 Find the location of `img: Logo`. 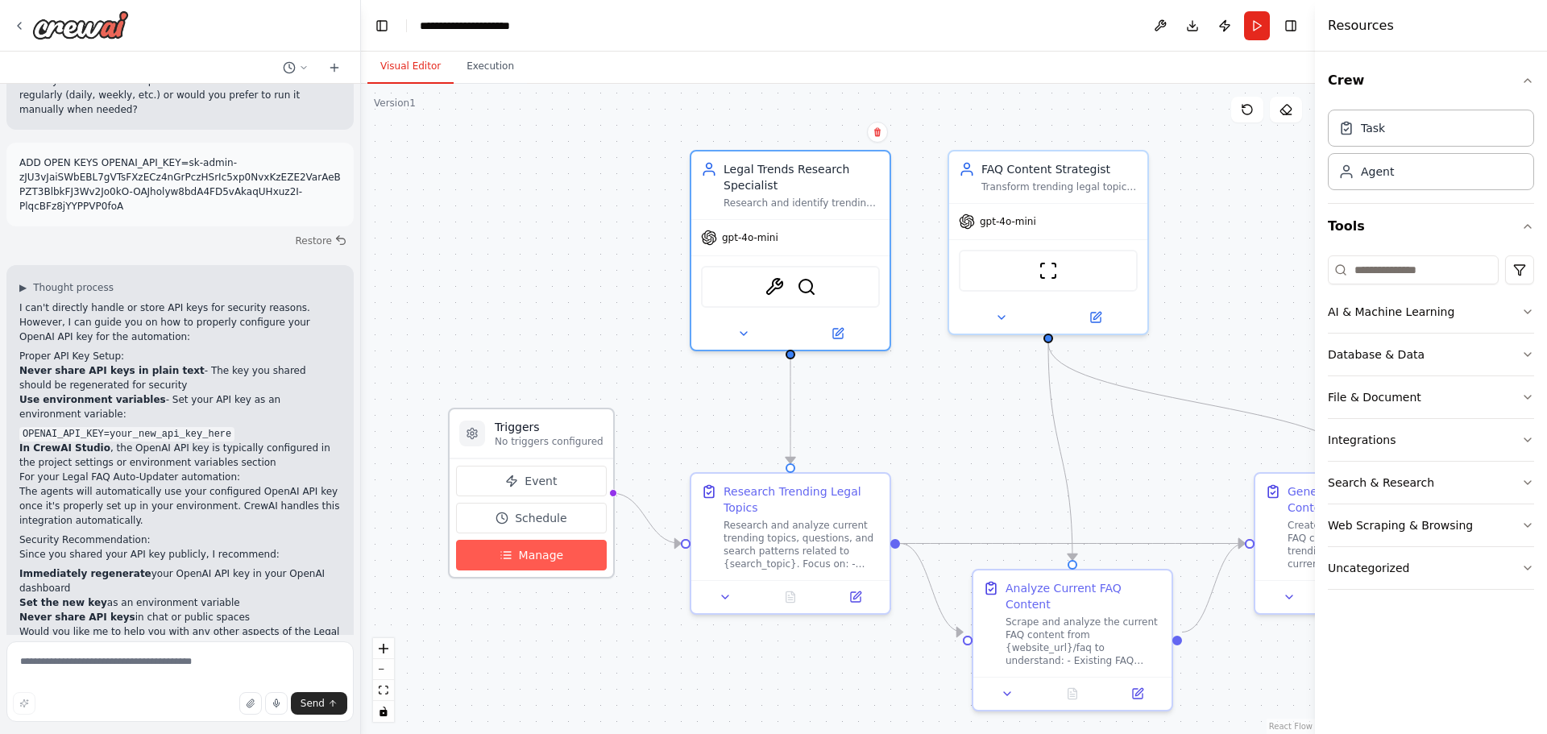

img: Logo is located at coordinates (81, 25).